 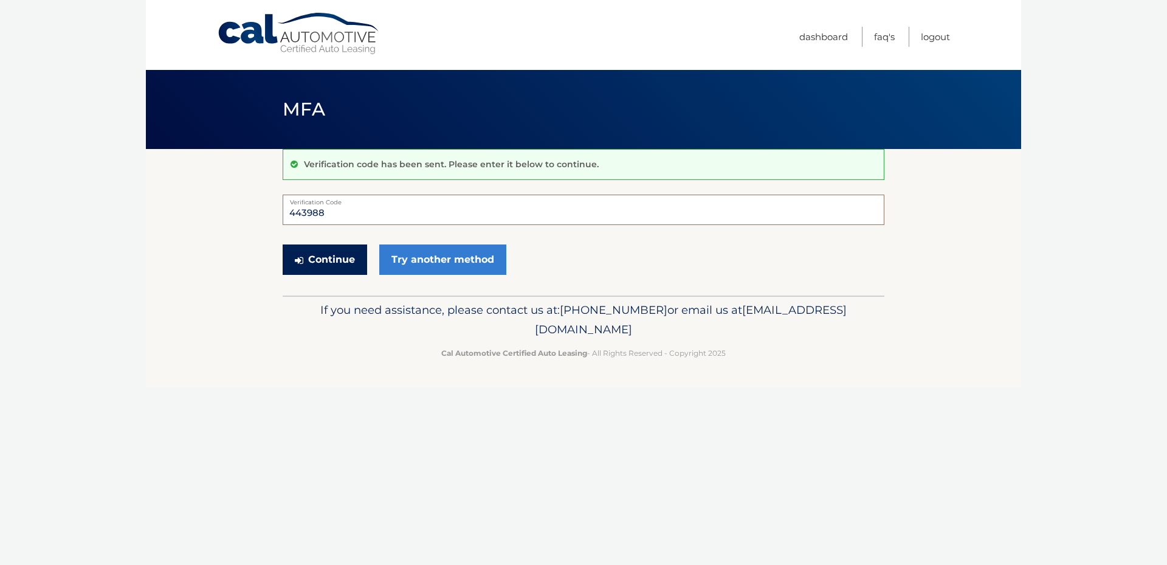 I want to click on p: Verification code has been sent. Please enter it below to continue., so click(x=451, y=164).